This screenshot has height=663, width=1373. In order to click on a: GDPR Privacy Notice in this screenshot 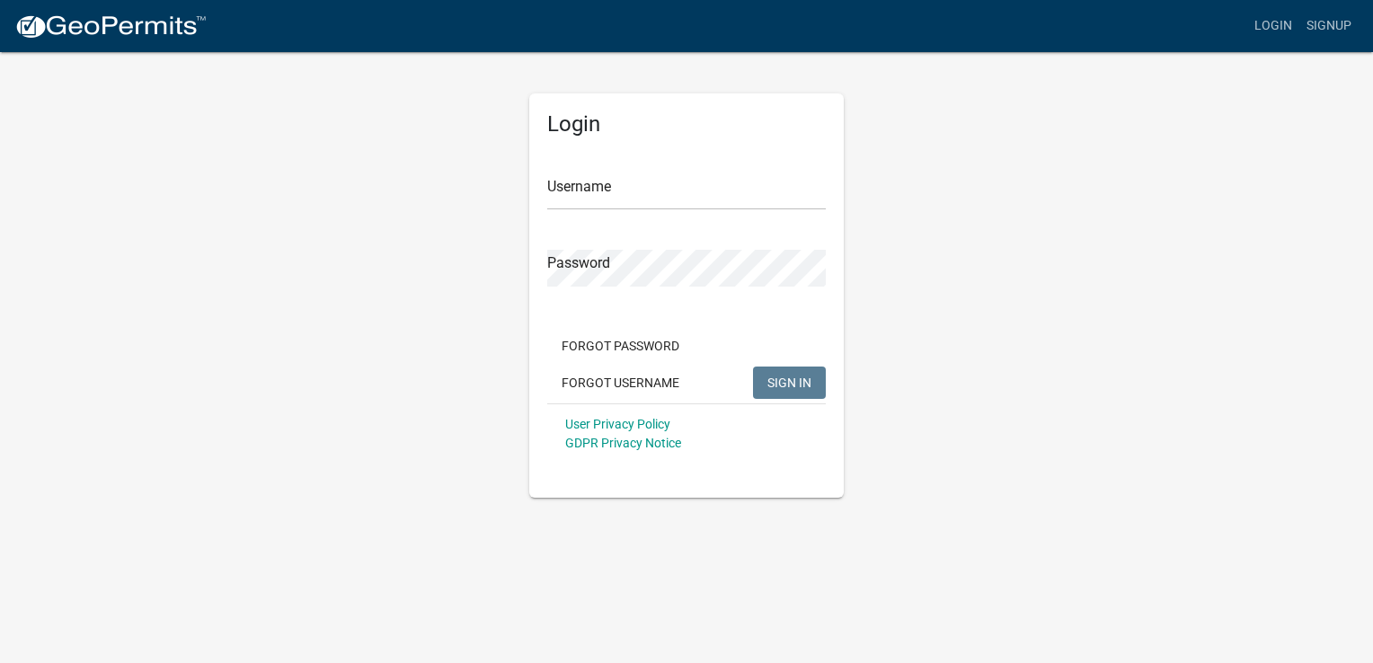, I will do `click(623, 443)`.